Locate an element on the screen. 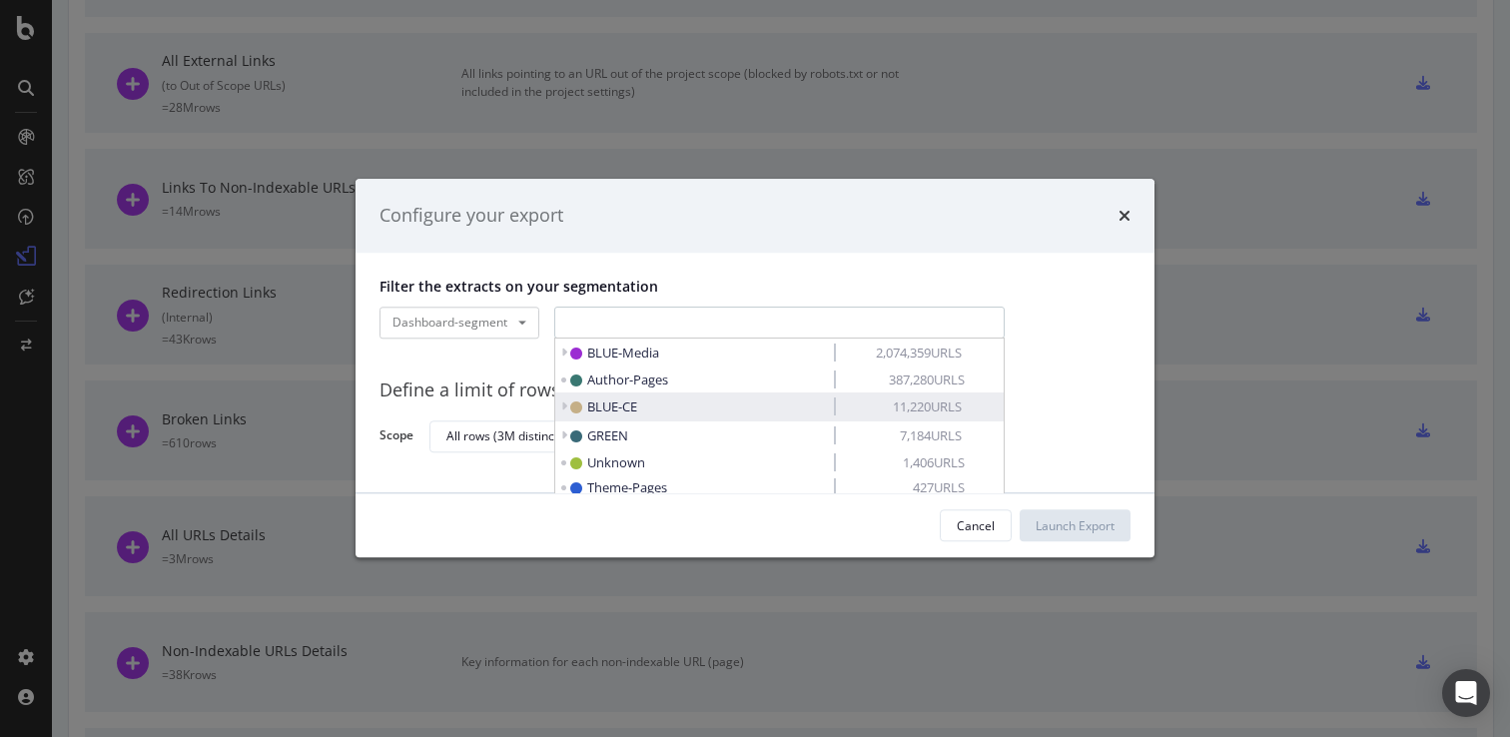  button: Cancel is located at coordinates (976, 526).